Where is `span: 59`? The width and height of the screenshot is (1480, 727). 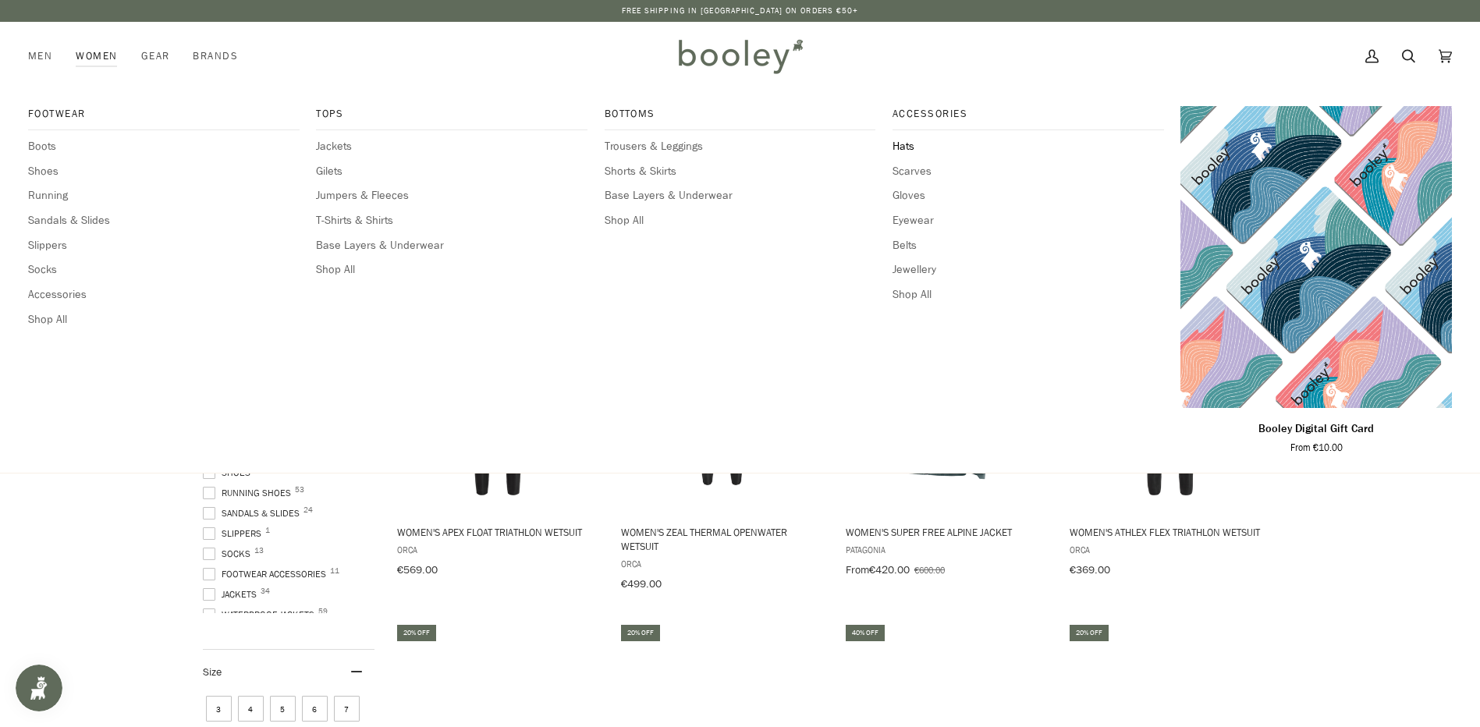 span: 59 is located at coordinates (323, 612).